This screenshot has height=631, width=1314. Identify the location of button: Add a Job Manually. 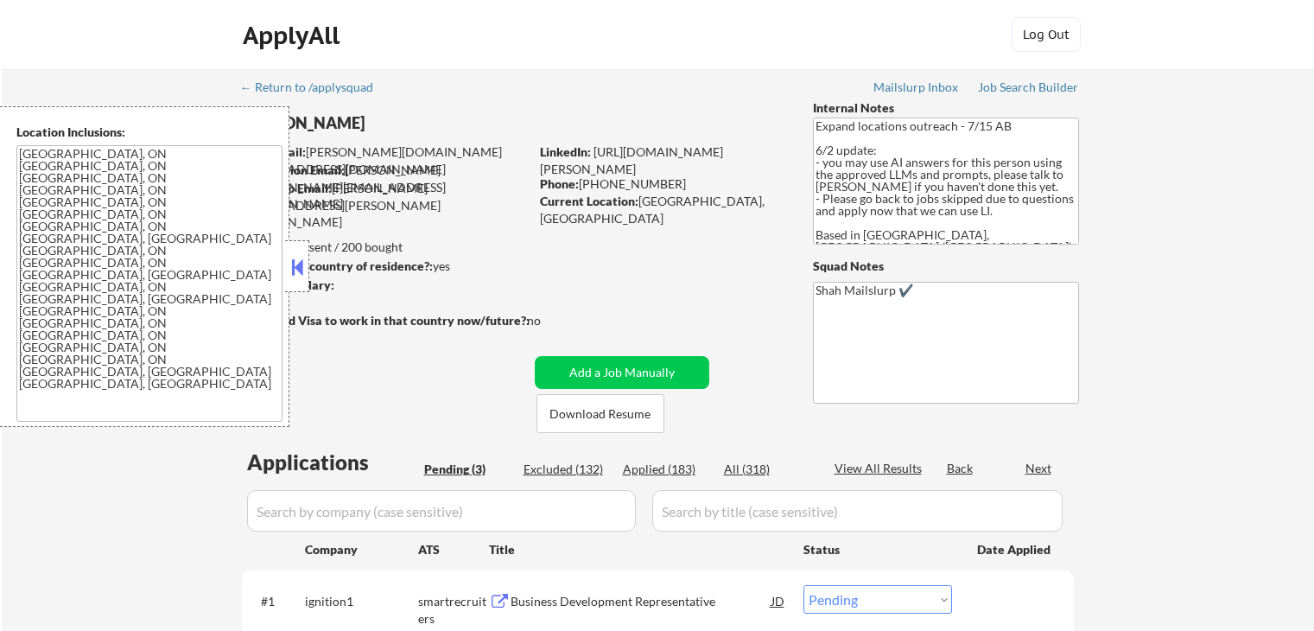
(622, 372).